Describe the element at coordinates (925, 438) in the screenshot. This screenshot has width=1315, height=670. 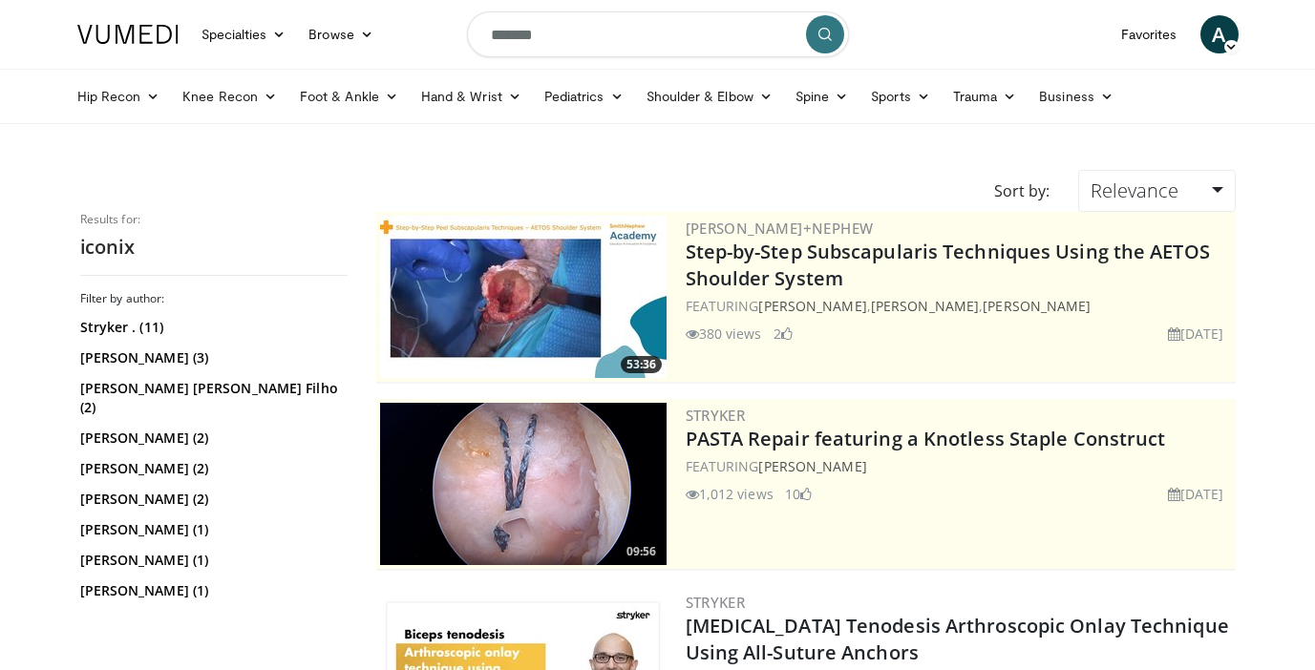
I see `a: PASTA Repair featuring a Knotless Staple Construct` at that location.